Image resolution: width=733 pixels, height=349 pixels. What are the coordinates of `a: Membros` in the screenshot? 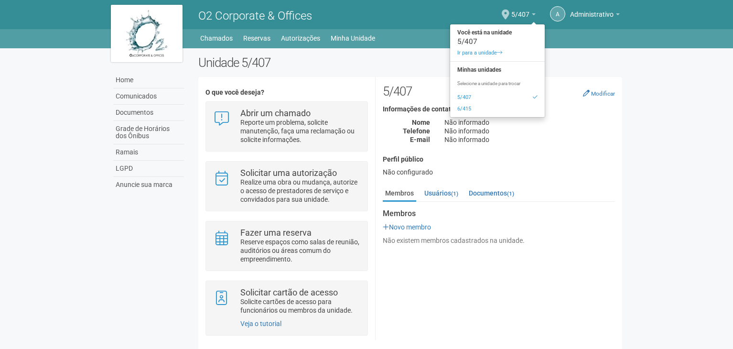 It's located at (399, 193).